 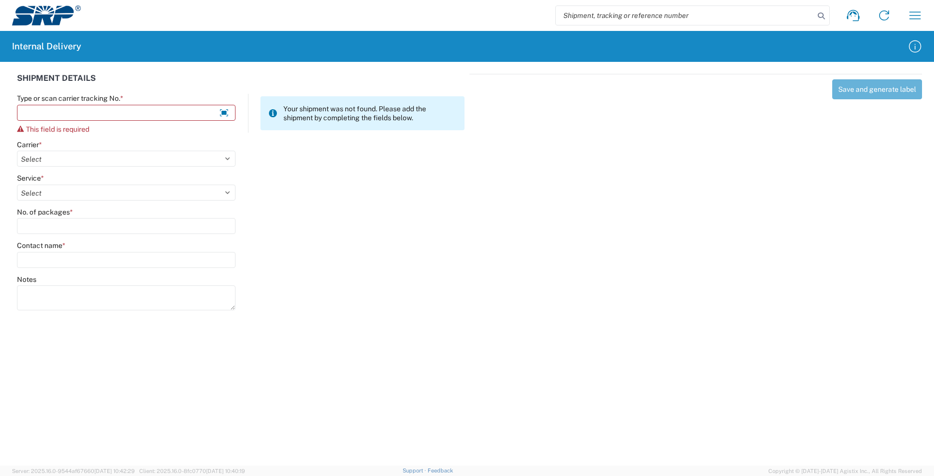 What do you see at coordinates (370, 113) in the screenshot?
I see `span: Your shipment was not found. Please add the shipment by completing the fields below.` at bounding box center [370, 113].